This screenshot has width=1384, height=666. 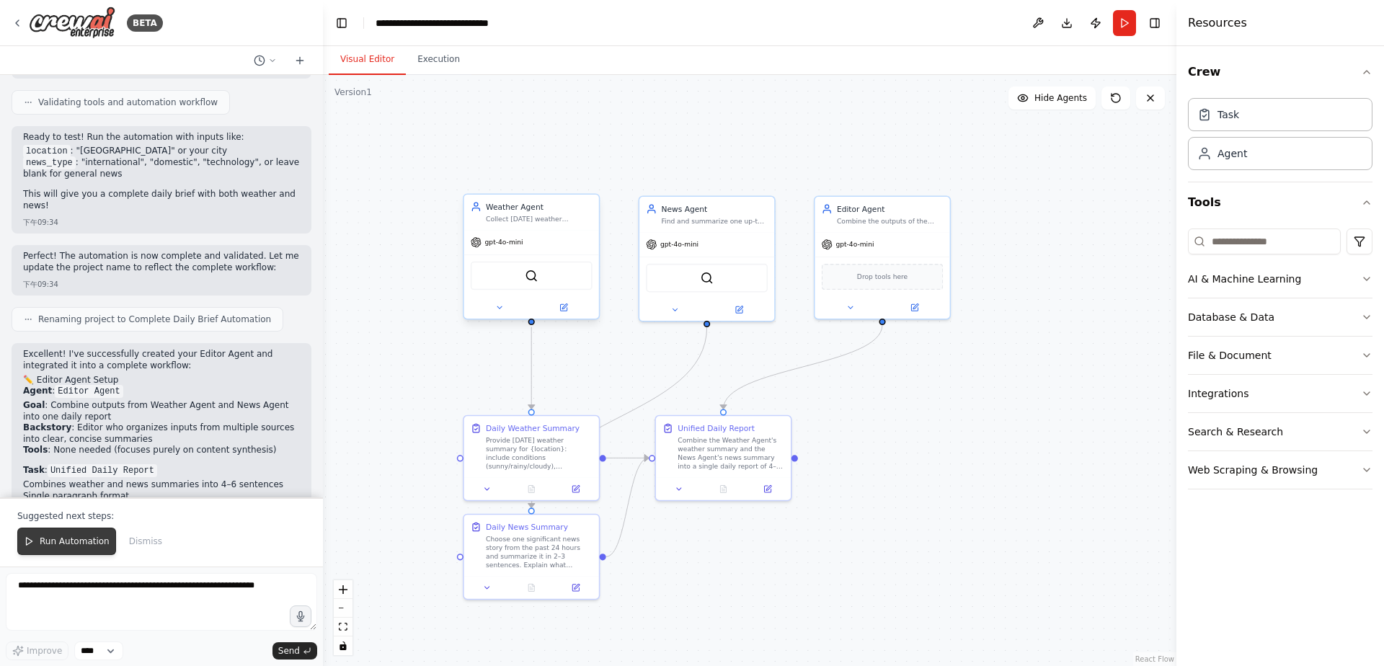 What do you see at coordinates (162, 485) in the screenshot?
I see `li: Combines weather and news summaries into 4–6 sentences` at bounding box center [162, 485].